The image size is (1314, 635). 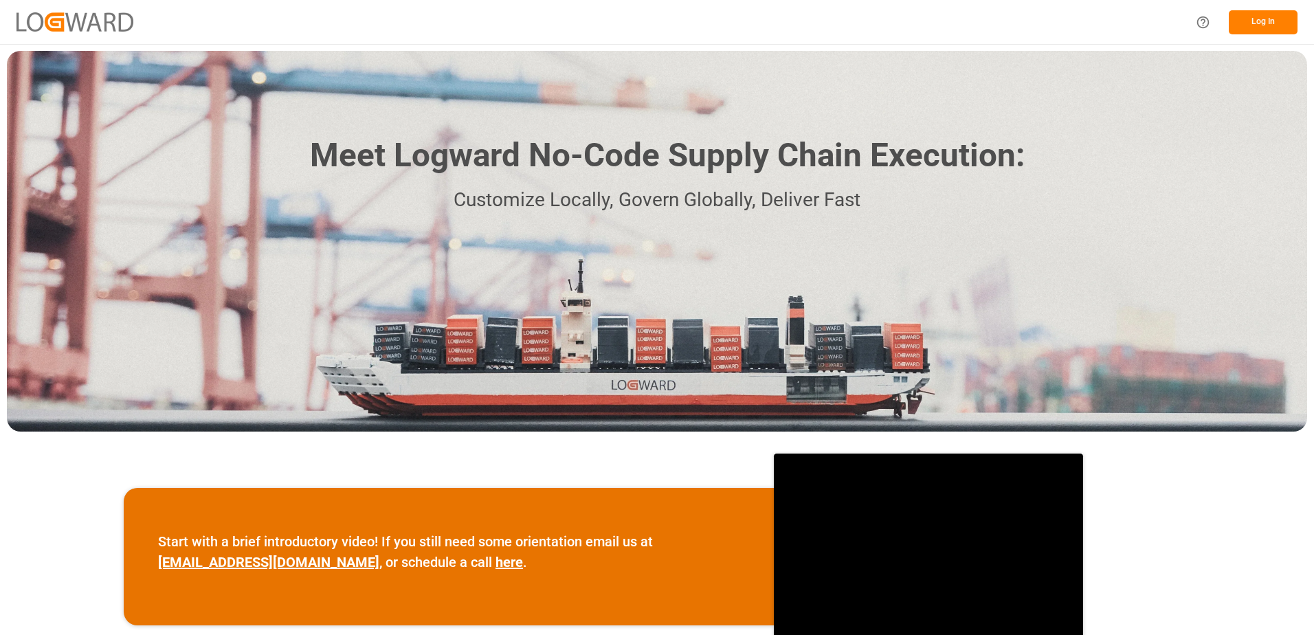 I want to click on p: Customize Locally, Govern Globally, Deliver Fast, so click(x=657, y=200).